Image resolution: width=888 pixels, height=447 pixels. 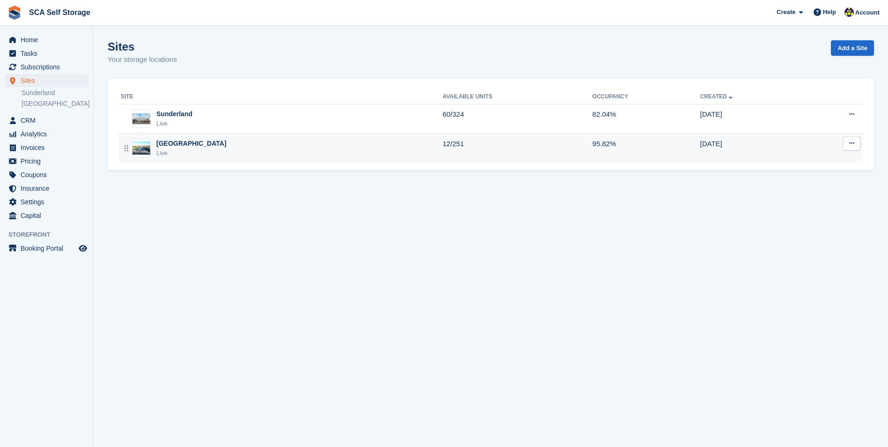 I want to click on th: Available Units, so click(x=517, y=97).